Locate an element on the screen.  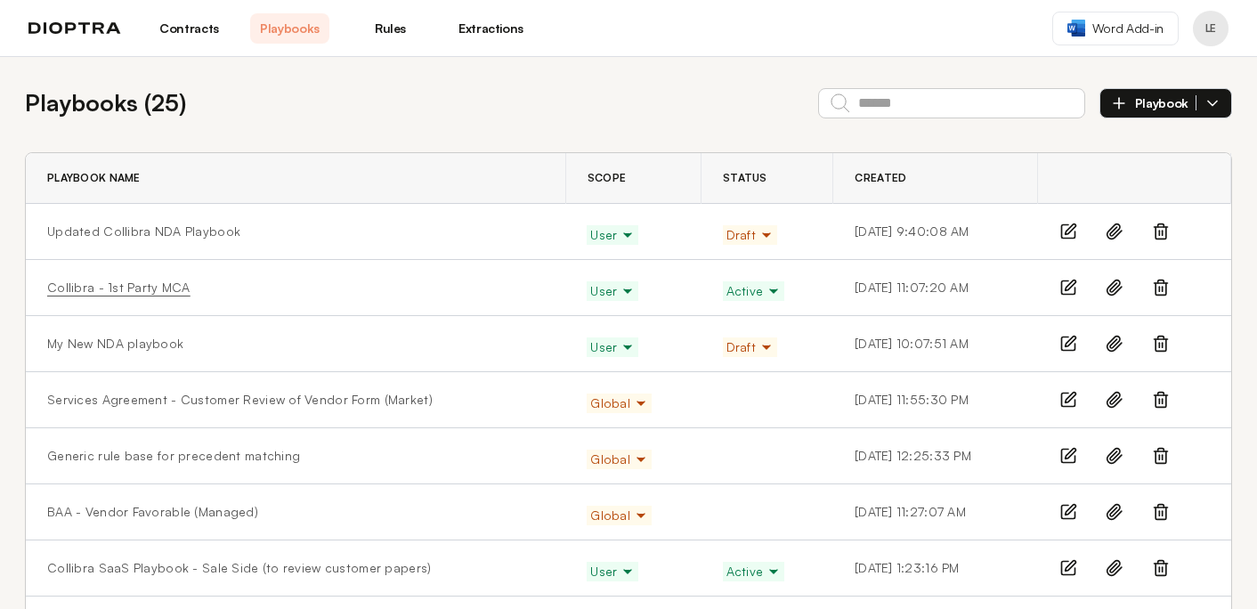
span: Created is located at coordinates (880, 178).